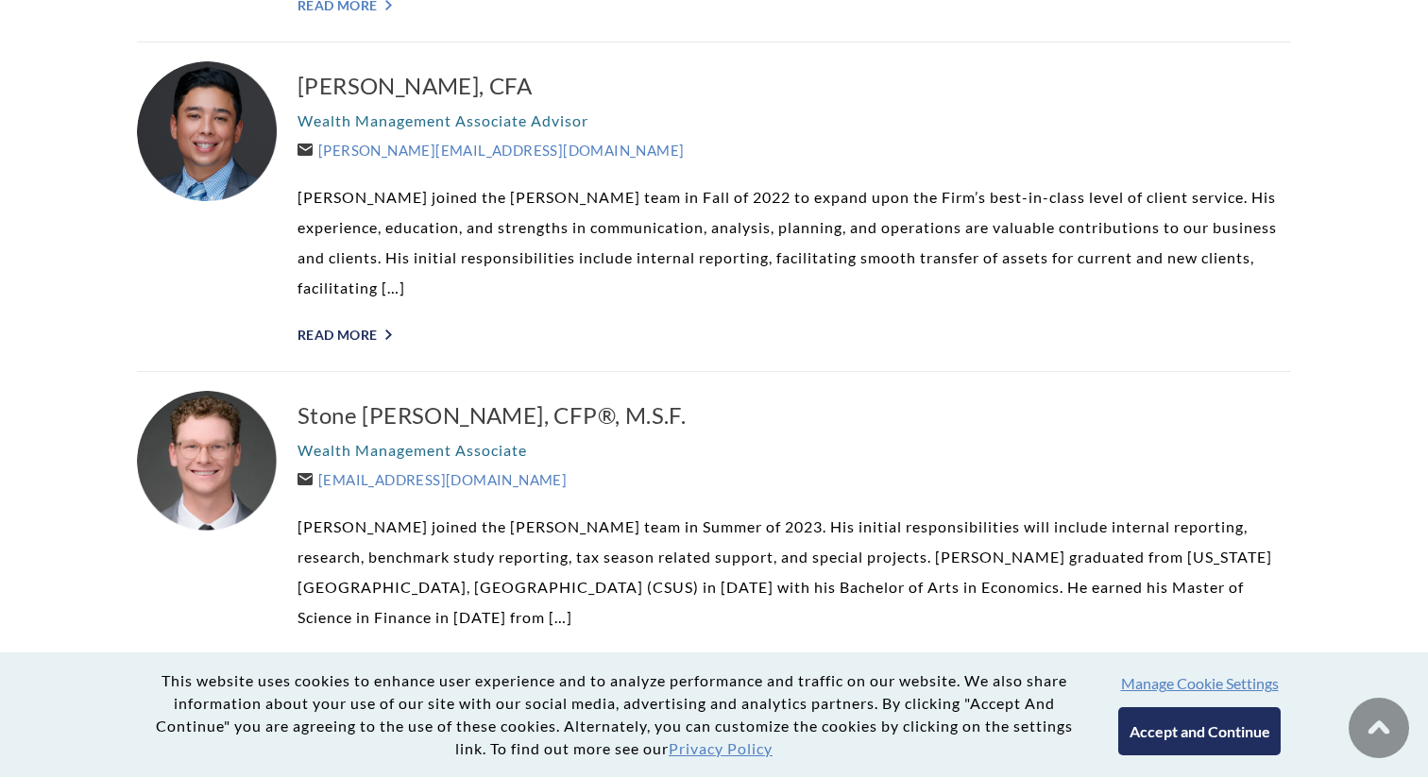 The width and height of the screenshot is (1428, 777). Describe the element at coordinates (614, 715) in the screenshot. I see `p: This website uses cookies to enhance user experience and to analyze performance and traffic on ou...` at that location.